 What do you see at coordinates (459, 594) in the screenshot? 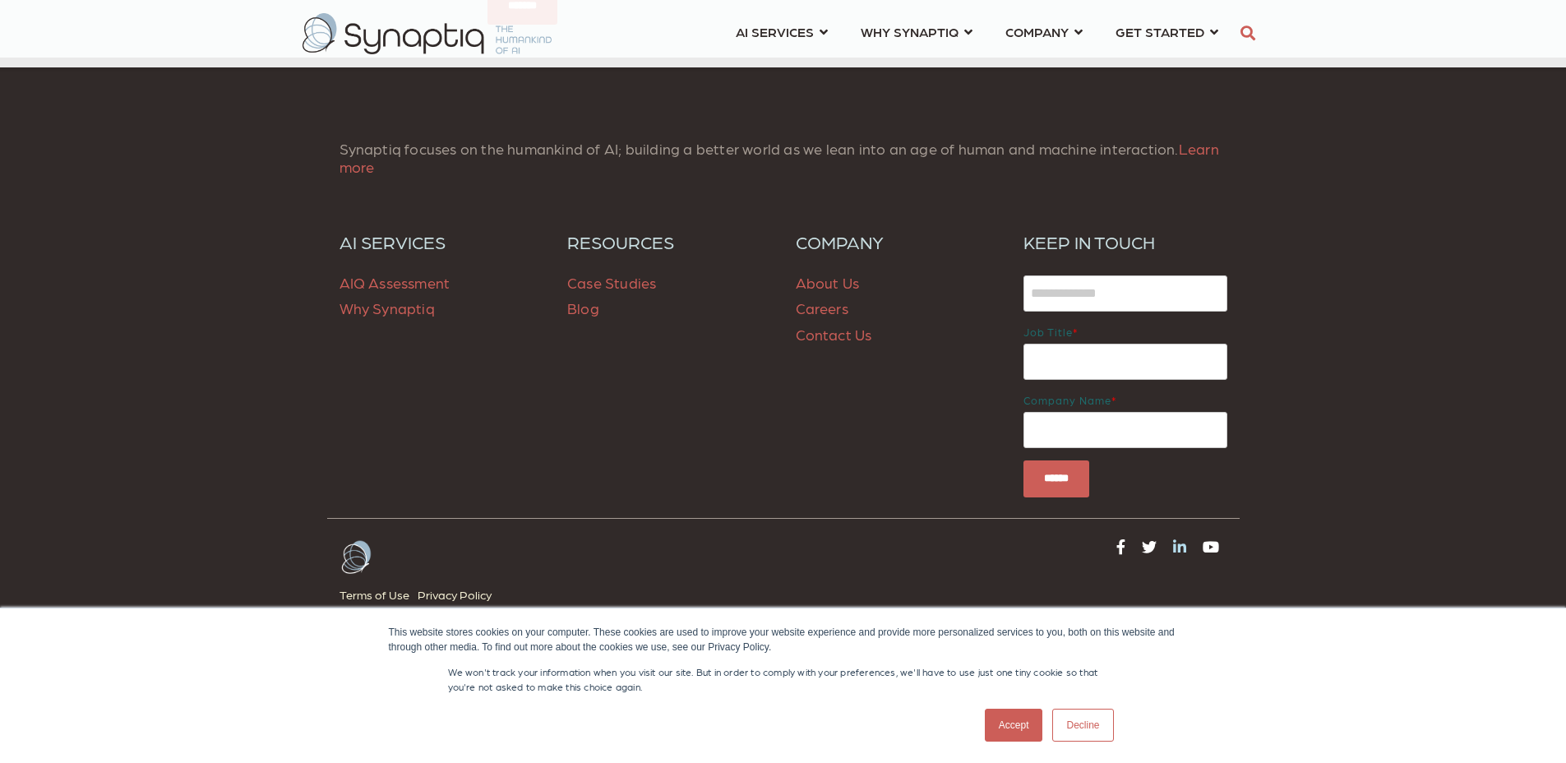
I see `a: Privacy Policy` at bounding box center [459, 594].